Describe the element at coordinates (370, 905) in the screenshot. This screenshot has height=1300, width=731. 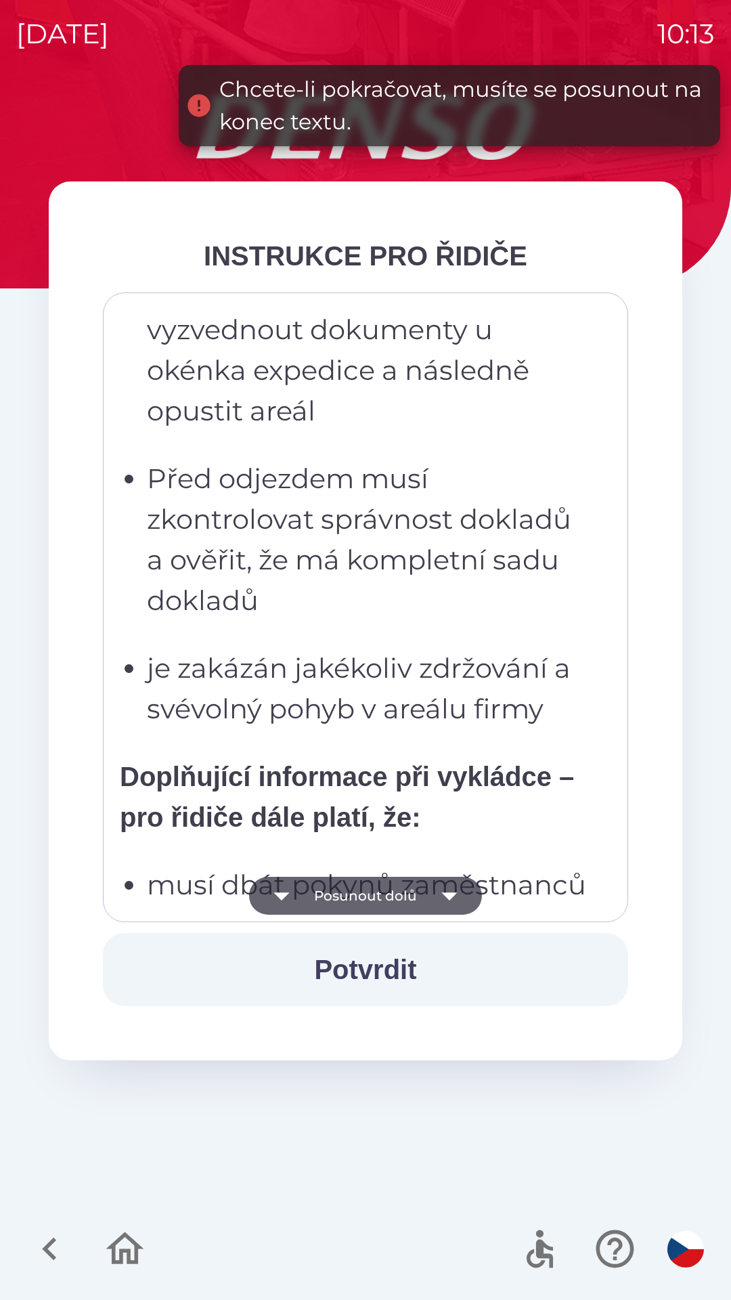
I see `p: musí dbát pokynů zaměstnanců skladu` at that location.